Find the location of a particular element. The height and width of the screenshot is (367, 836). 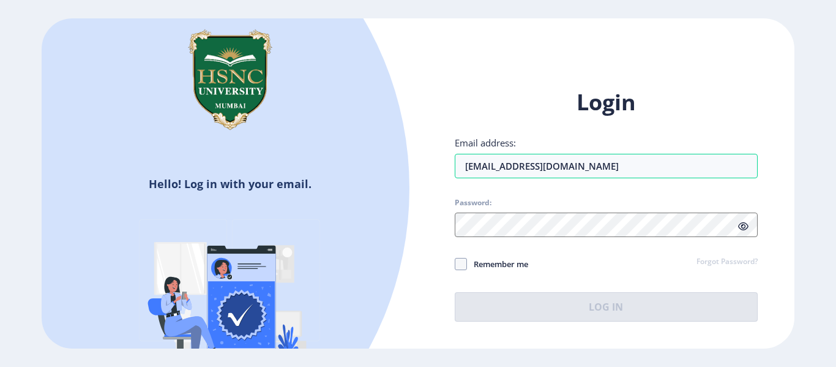

label: Password: is located at coordinates (473, 203).